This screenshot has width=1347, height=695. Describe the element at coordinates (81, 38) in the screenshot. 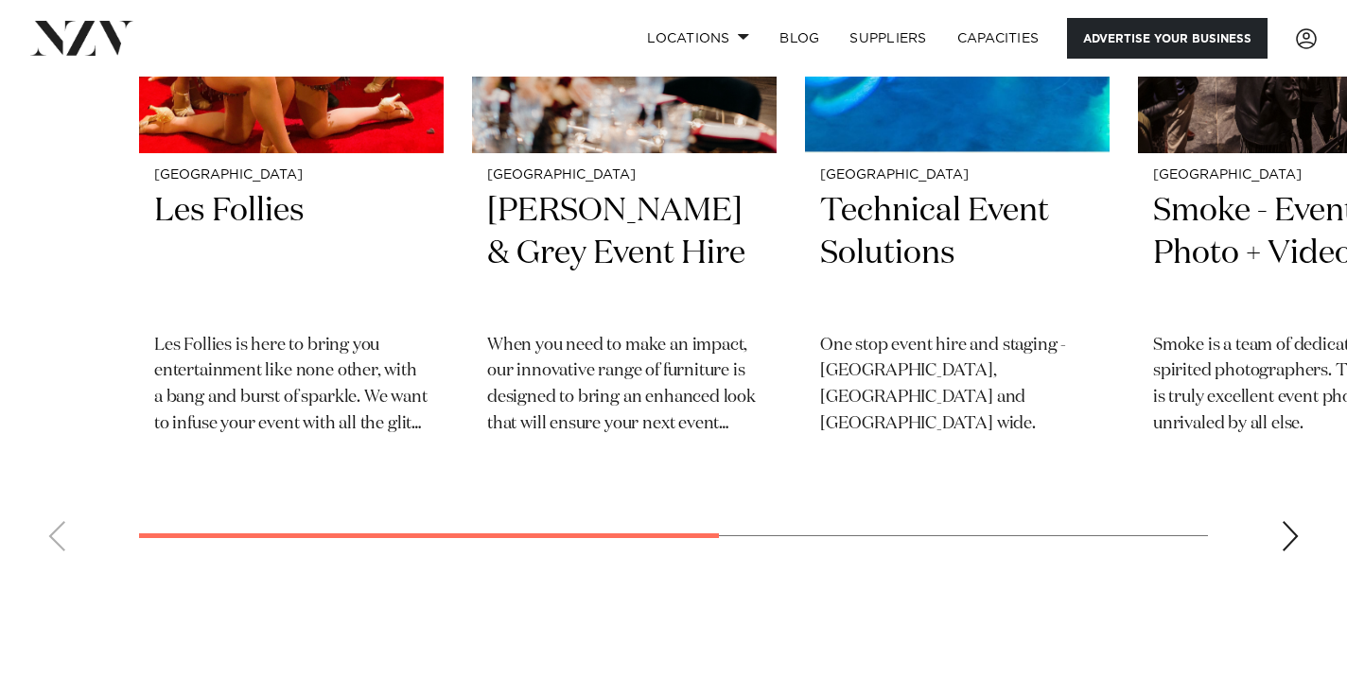

I see `img: nzv-logo.png` at that location.